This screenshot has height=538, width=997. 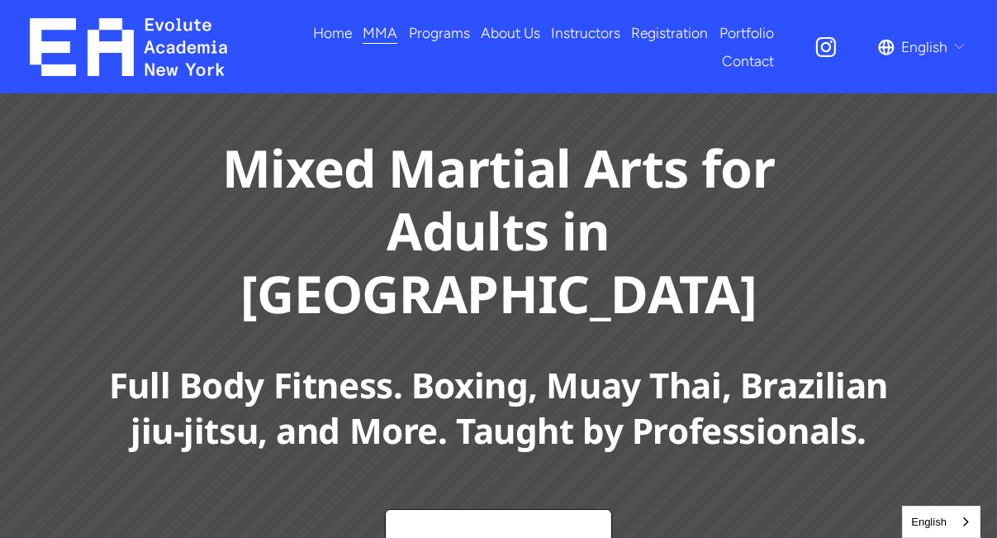 I want to click on div: language picker, so click(x=923, y=46).